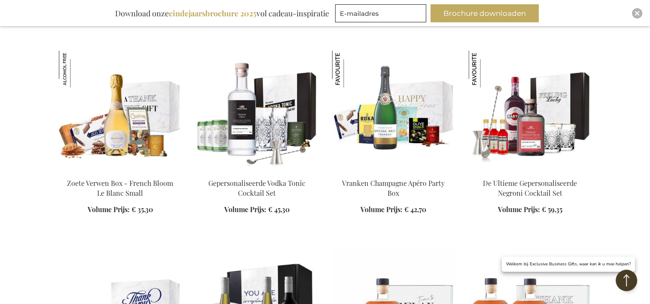 This screenshot has height=304, width=650. I want to click on a: Volume Prijs: € 42,70, so click(393, 210).